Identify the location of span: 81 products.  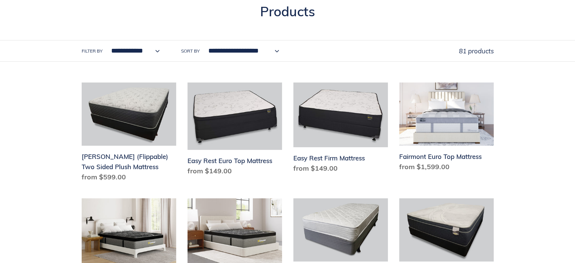
(476, 51).